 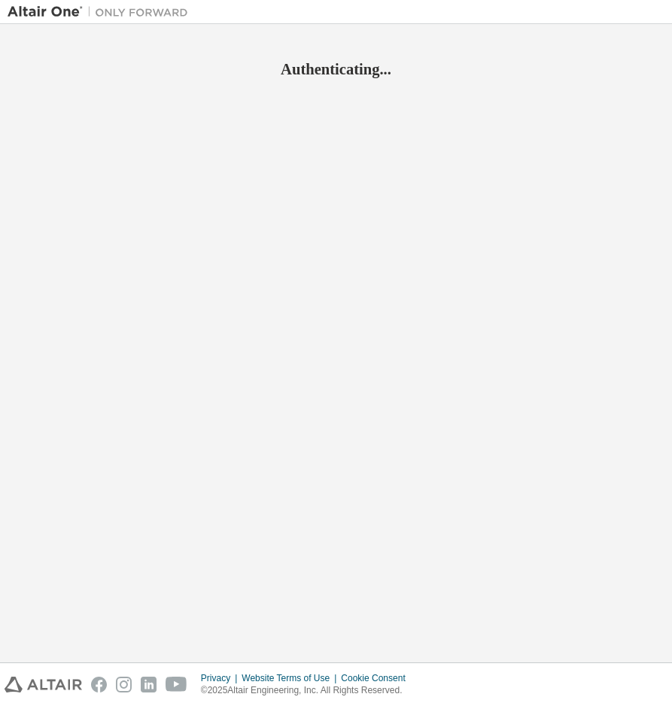 I want to click on h2: Authenticating..., so click(x=335, y=69).